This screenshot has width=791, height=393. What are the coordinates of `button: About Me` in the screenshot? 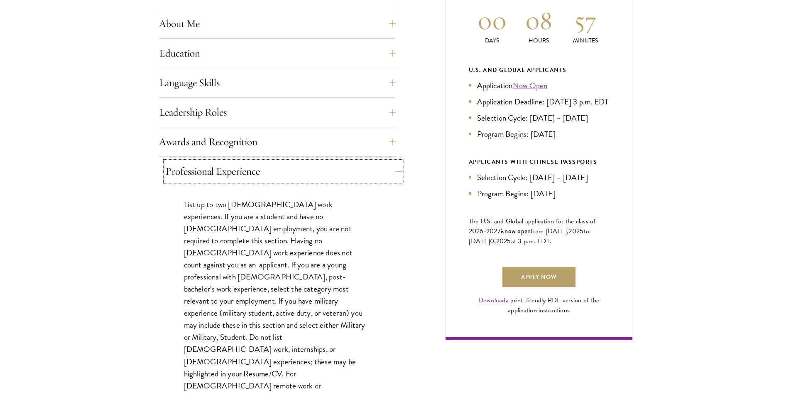 It's located at (278, 24).